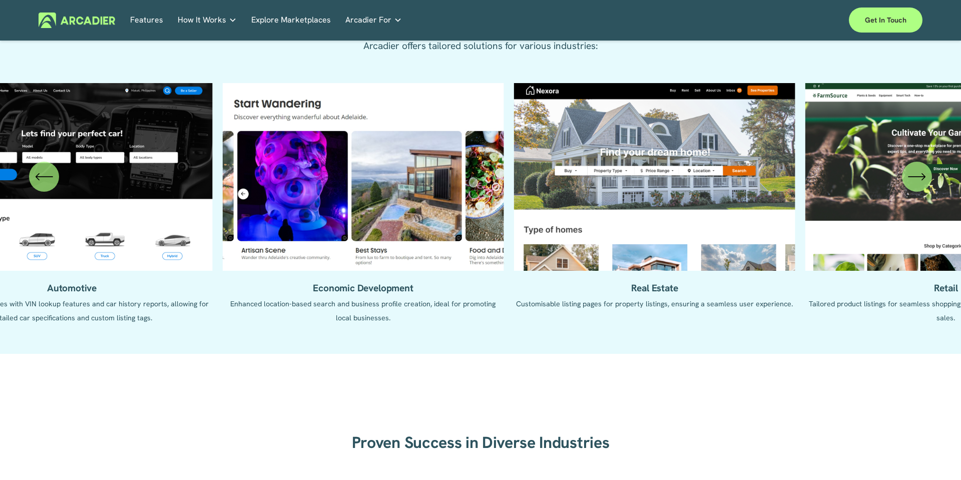 The width and height of the screenshot is (961, 480). What do you see at coordinates (480, 46) in the screenshot?
I see `span: Arcadier offers tailored solutions for various industries:` at bounding box center [480, 46].